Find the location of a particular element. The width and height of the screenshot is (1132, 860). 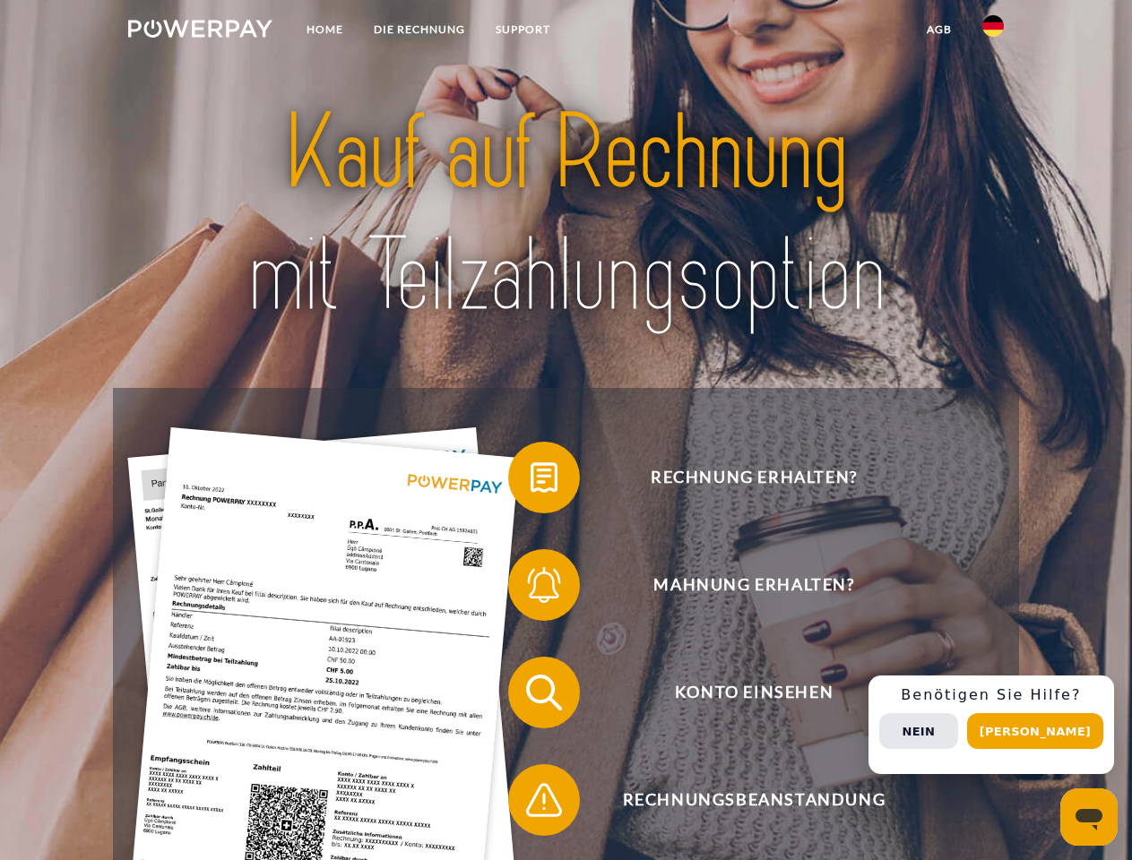

a: SUPPORT is located at coordinates (523, 30).